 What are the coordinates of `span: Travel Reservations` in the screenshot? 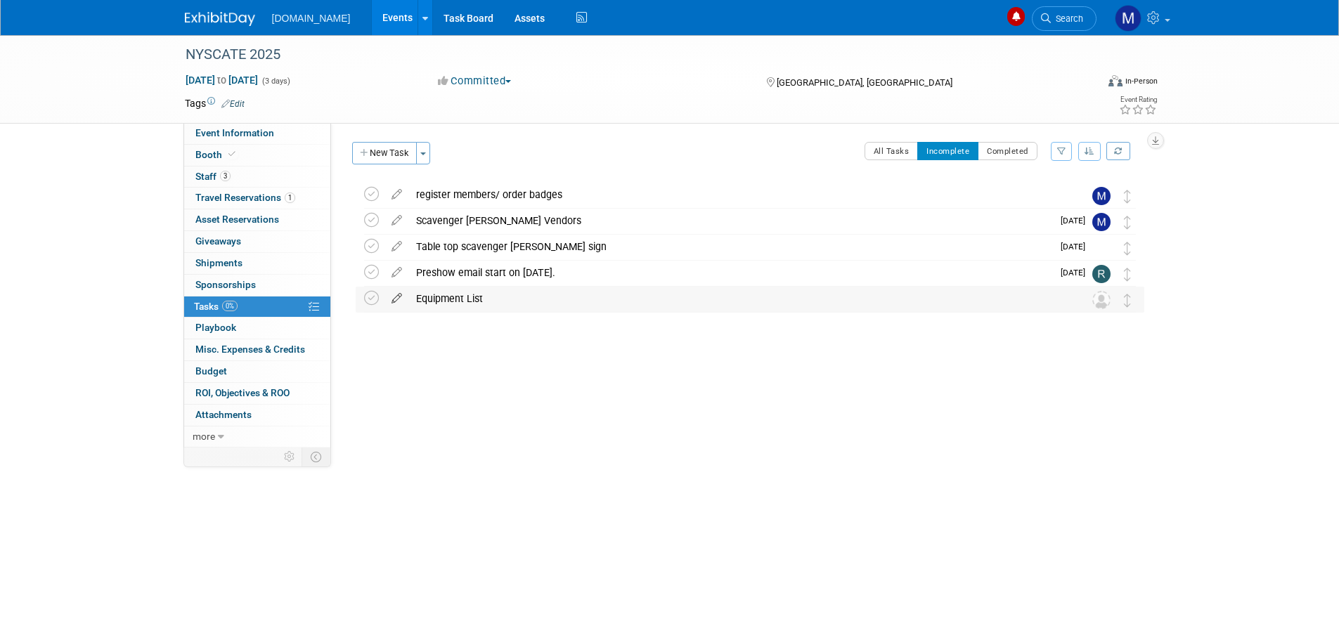 It's located at (245, 198).